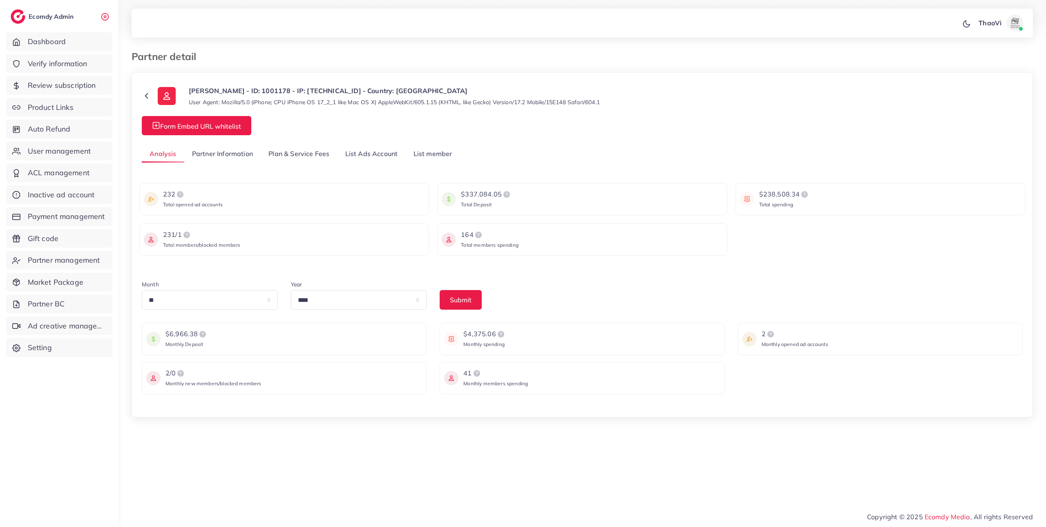  What do you see at coordinates (59, 239) in the screenshot?
I see `a: Gift code` at bounding box center [59, 239].